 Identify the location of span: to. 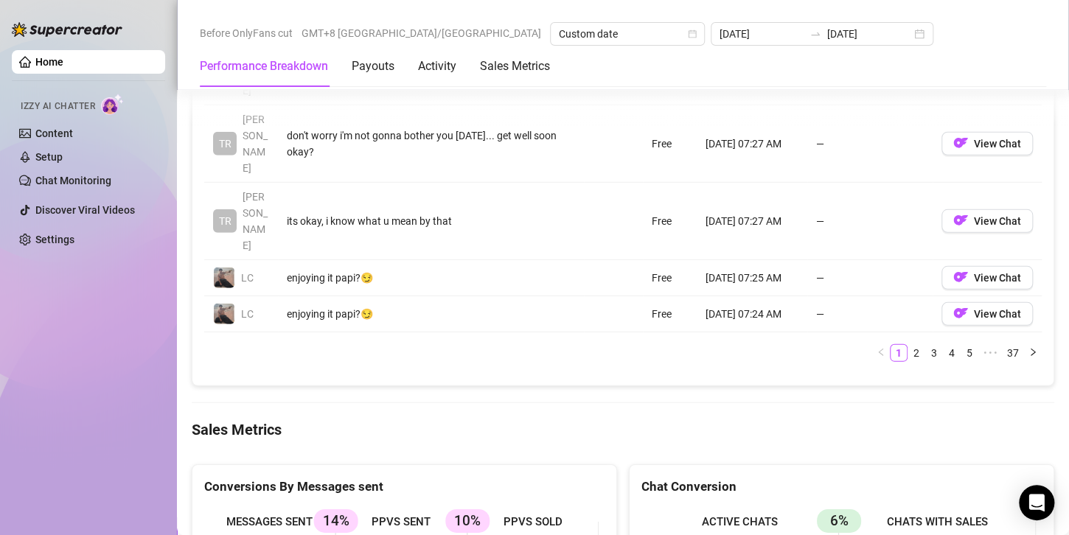
(815, 34).